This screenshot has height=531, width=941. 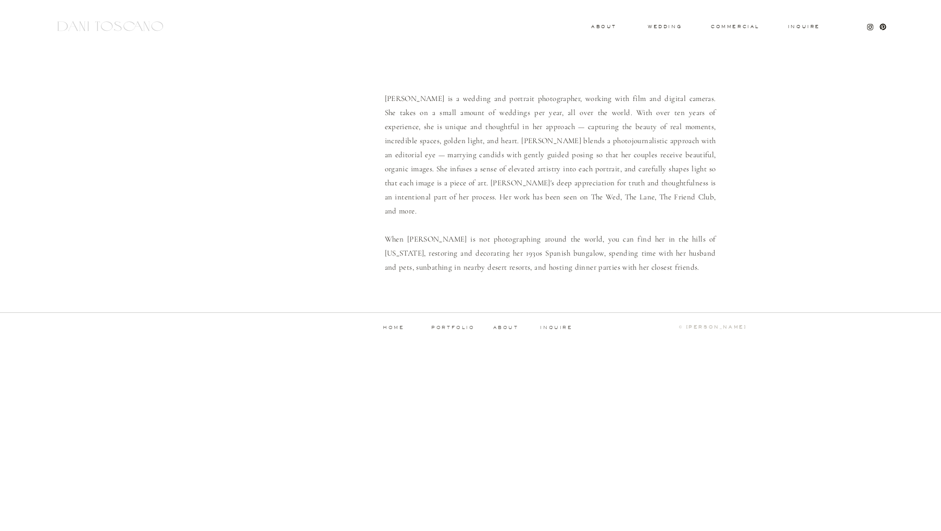 I want to click on a: inquire, so click(x=557, y=328).